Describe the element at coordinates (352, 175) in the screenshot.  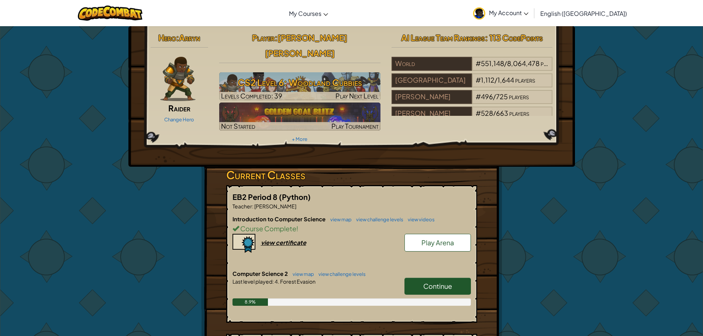
I see `h3: Current Classes` at that location.